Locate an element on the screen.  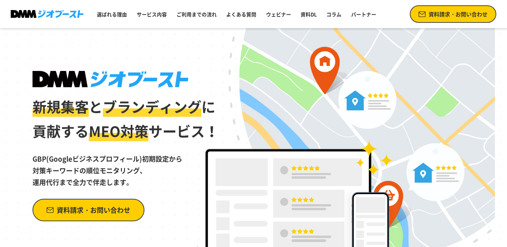
a: 資料DL is located at coordinates (309, 14).